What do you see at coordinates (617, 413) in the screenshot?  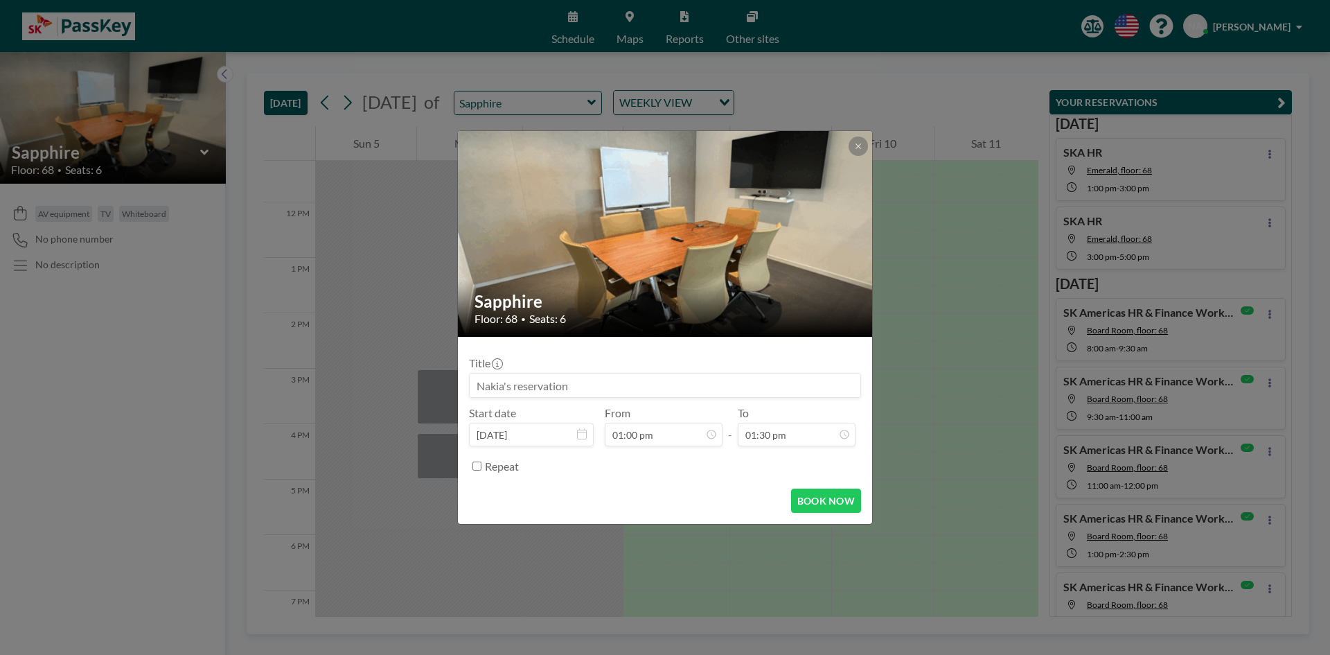 I see `label: From` at bounding box center [617, 413].